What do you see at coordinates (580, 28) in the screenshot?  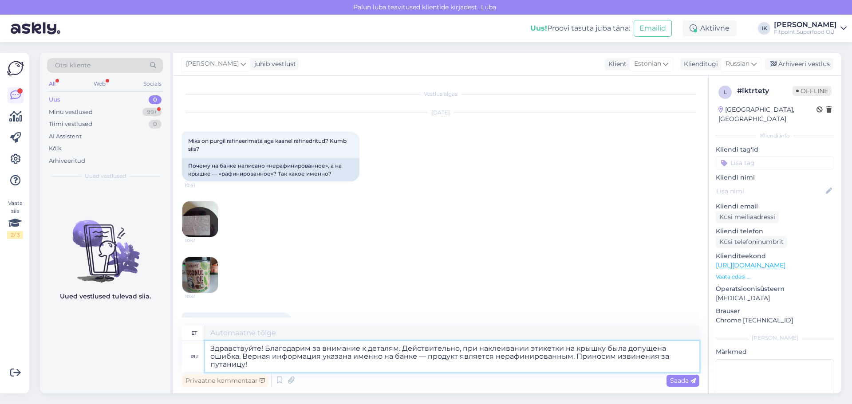 I see `div: Proovi tasuta juba täna:` at bounding box center [580, 28].